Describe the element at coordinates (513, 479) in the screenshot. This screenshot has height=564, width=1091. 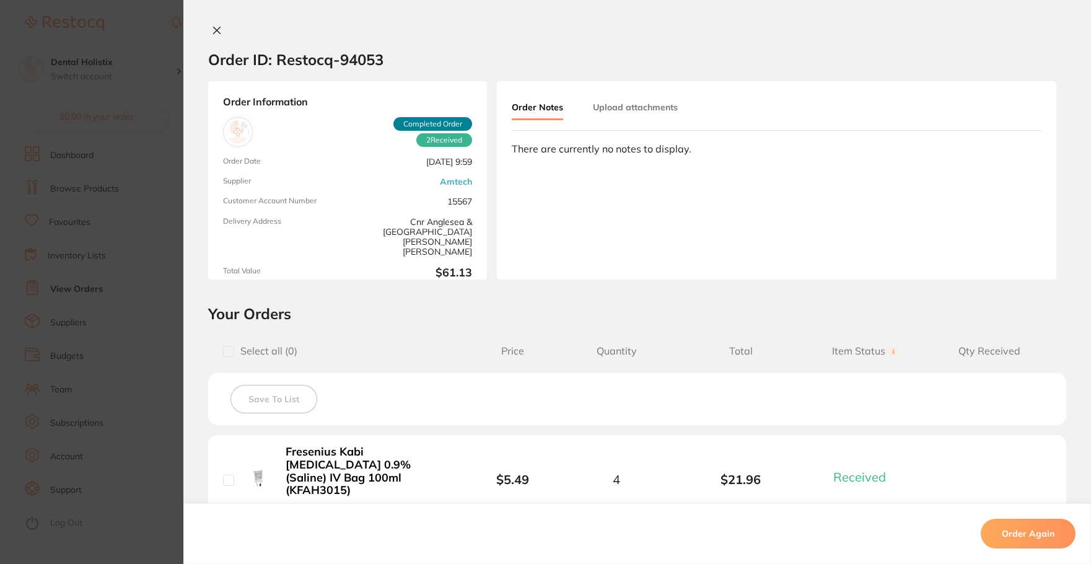
I see `b: $5.49` at that location.